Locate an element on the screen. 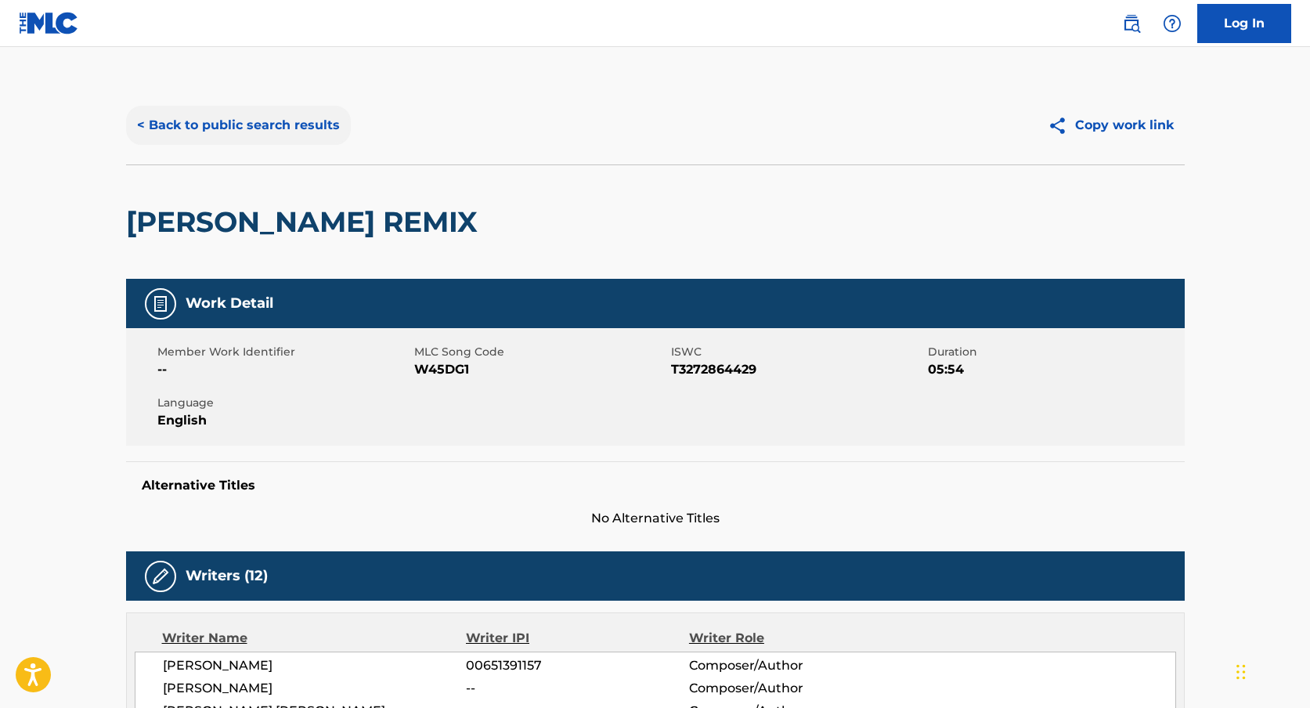 This screenshot has width=1310, height=708. span: W45DG1 is located at coordinates (540, 369).